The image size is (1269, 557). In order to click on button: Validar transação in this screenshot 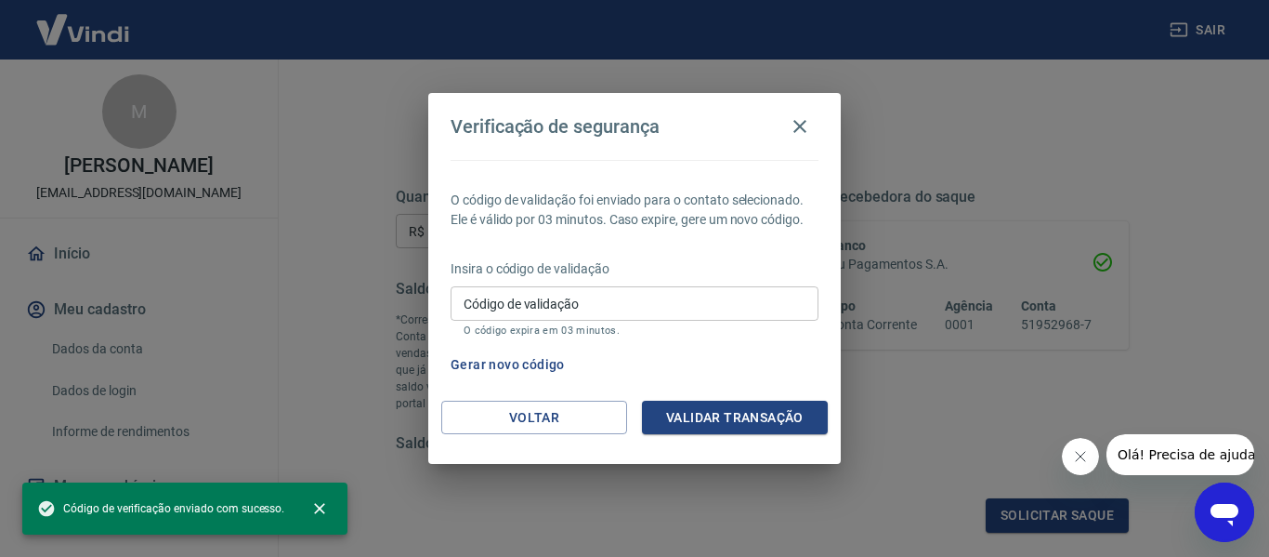, I will do `click(735, 417)`.